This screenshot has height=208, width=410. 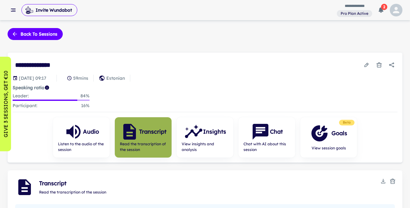 I want to click on button: TranscriptRead the transcription of the session, so click(x=143, y=138).